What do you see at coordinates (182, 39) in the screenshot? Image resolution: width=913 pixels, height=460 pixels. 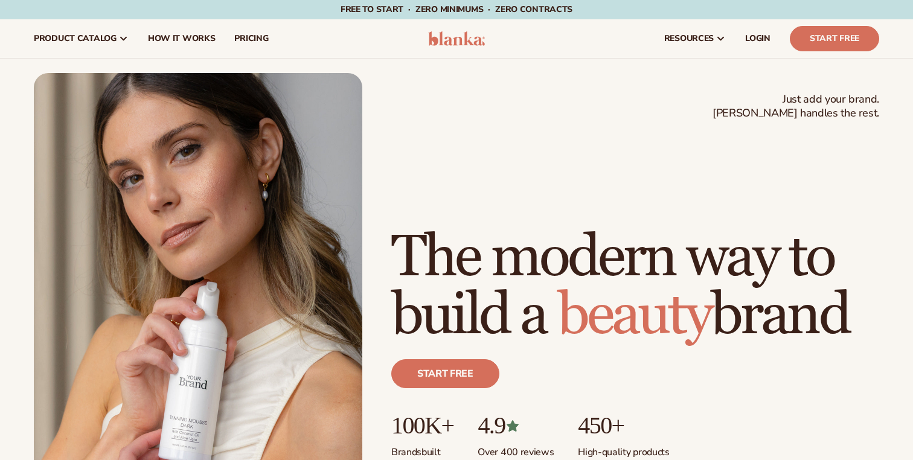 I see `span: How It Works` at bounding box center [182, 39].